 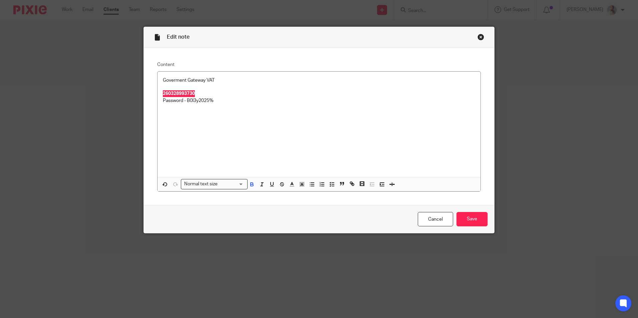 I want to click on a: Cancel, so click(x=435, y=219).